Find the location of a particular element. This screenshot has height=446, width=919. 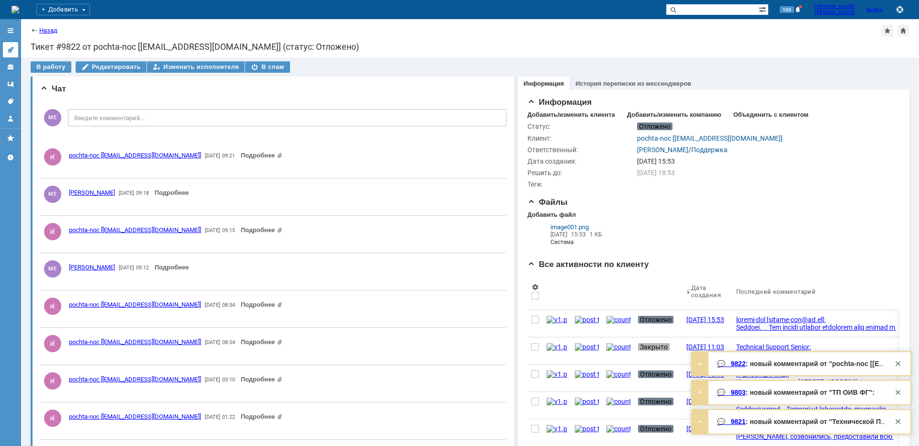

i: Система is located at coordinates (593, 242).